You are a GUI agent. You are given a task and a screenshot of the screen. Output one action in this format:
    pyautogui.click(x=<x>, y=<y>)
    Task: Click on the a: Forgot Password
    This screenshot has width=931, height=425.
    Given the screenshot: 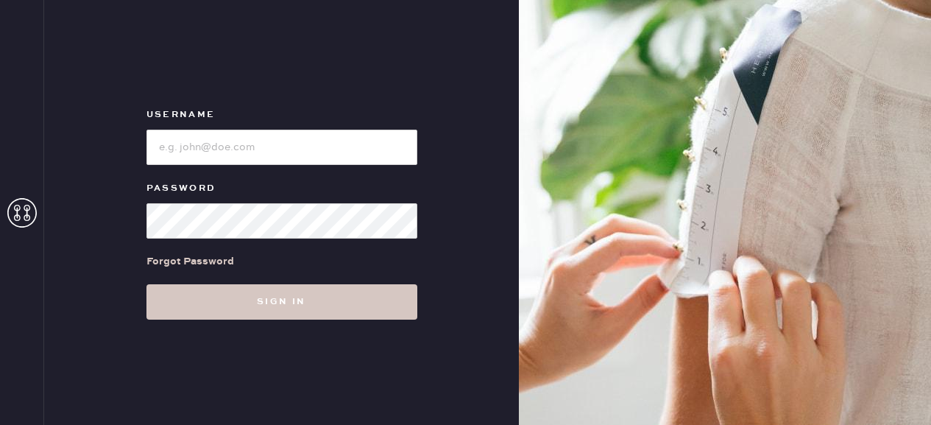 What is the action you would take?
    pyautogui.click(x=190, y=261)
    